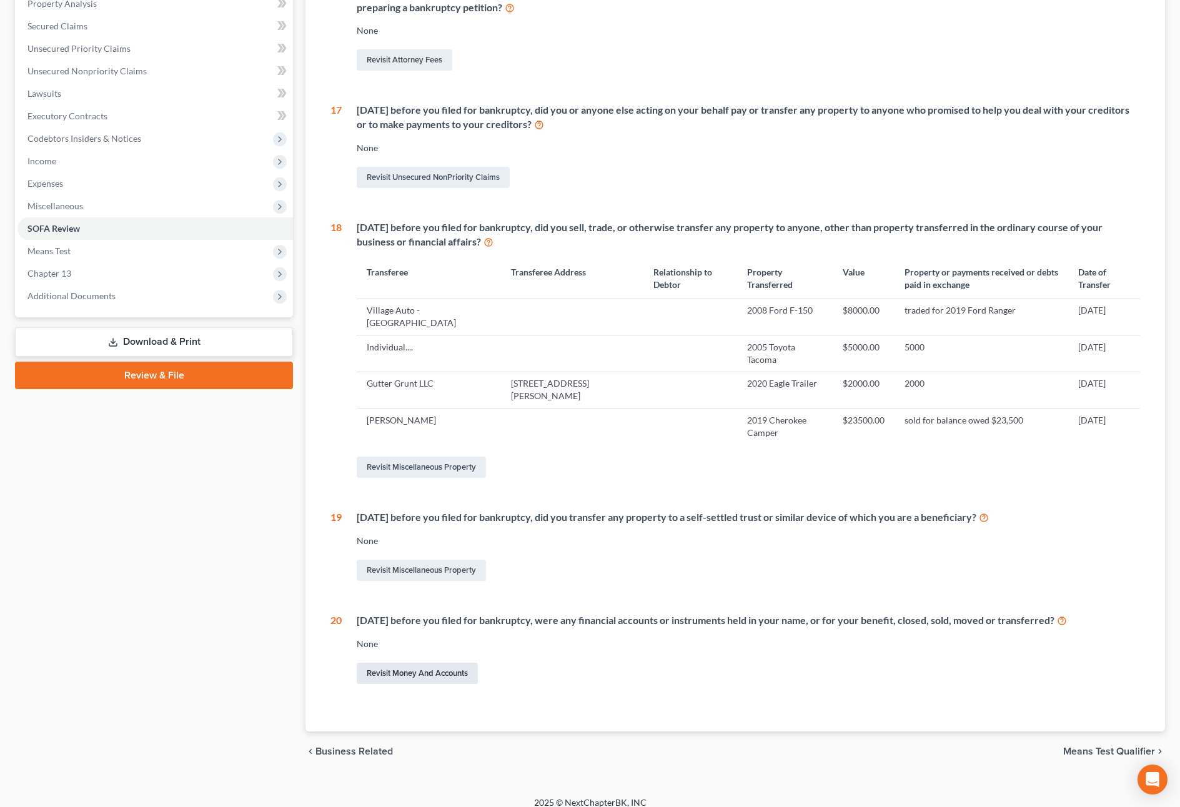 The width and height of the screenshot is (1180, 807). Describe the element at coordinates (311, 752) in the screenshot. I see `i: chevron_left` at that location.